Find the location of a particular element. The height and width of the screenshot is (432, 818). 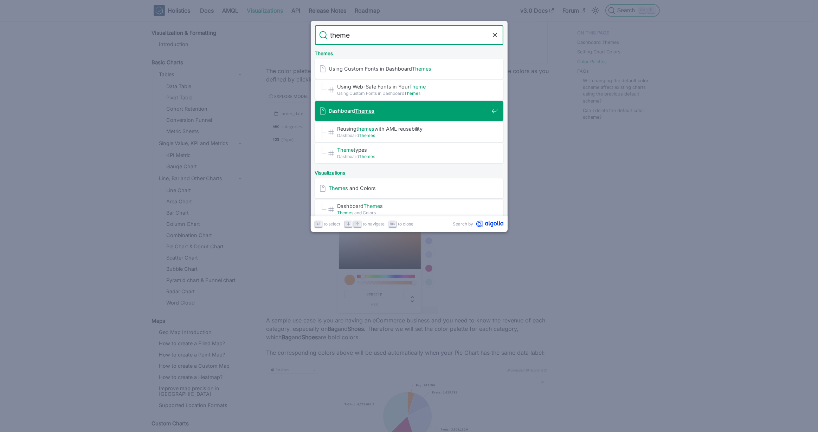

span: to close is located at coordinates (406, 224).